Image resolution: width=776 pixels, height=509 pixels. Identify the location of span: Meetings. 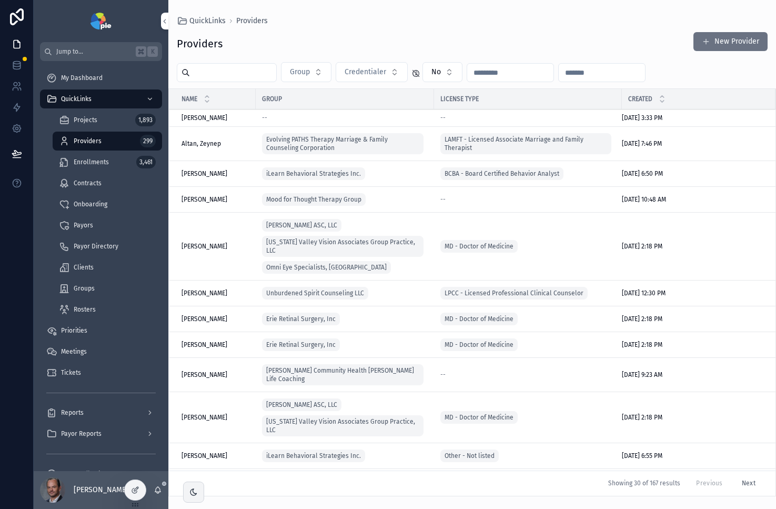
(74, 352).